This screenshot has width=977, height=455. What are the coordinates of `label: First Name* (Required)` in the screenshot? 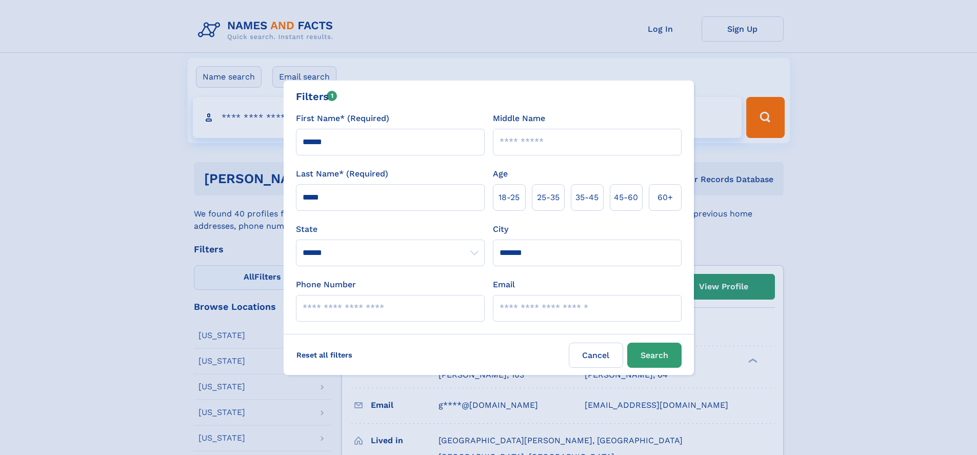 It's located at (343, 118).